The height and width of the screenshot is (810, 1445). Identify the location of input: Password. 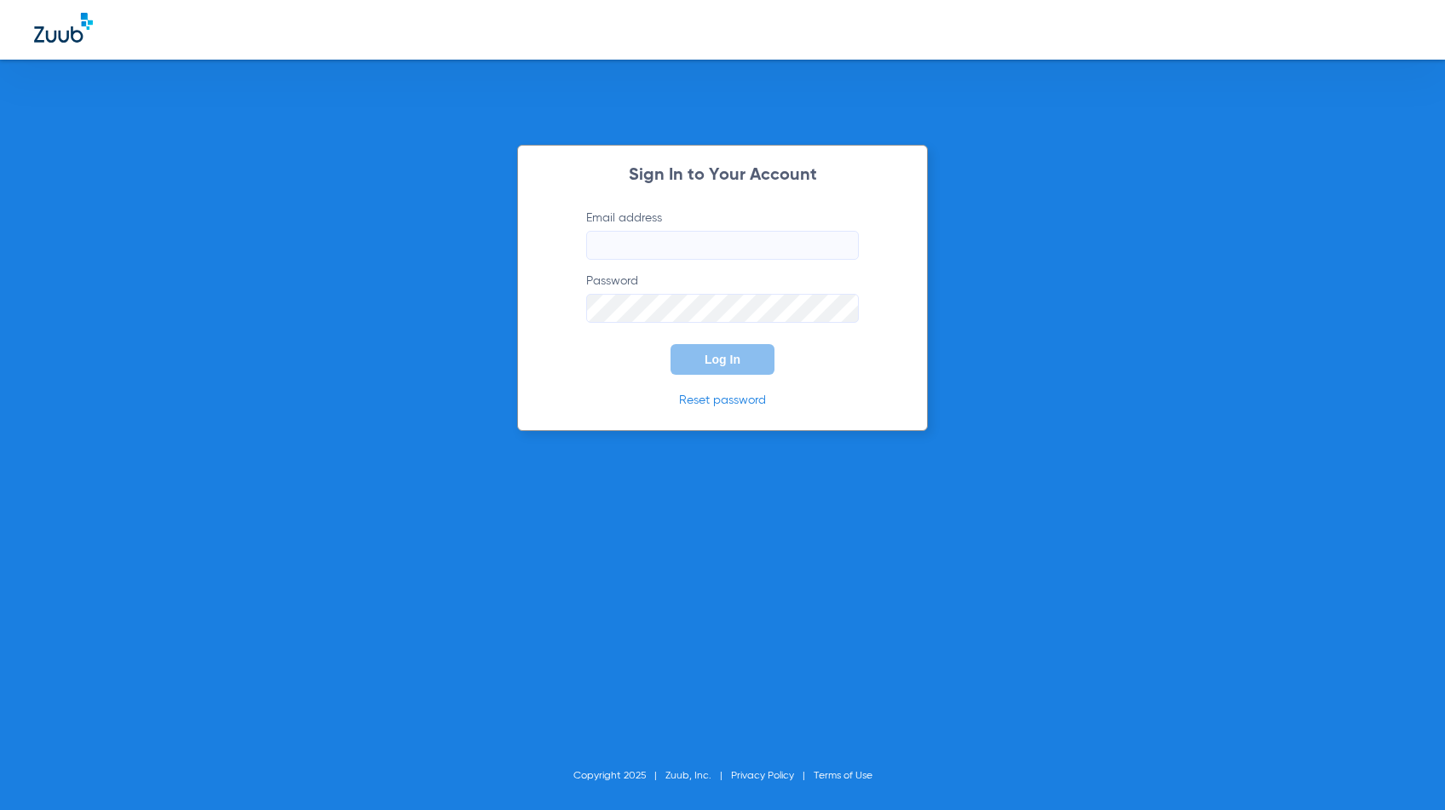
(723, 309).